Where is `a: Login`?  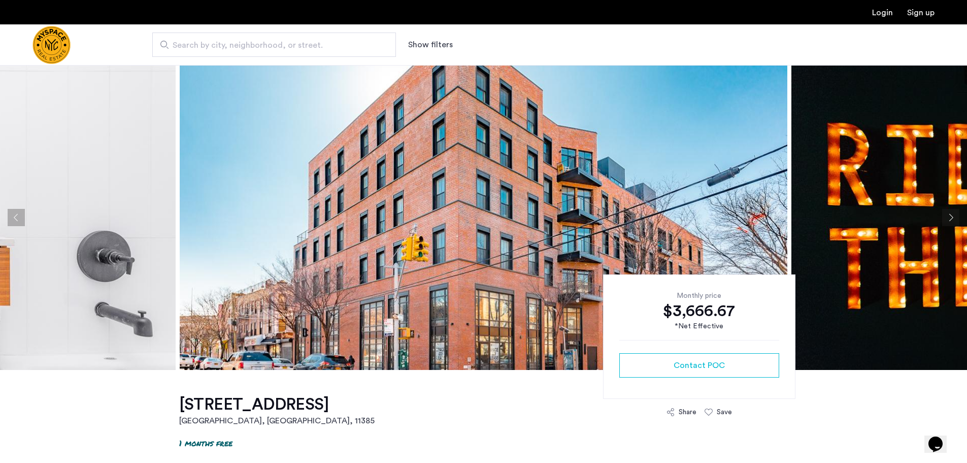
a: Login is located at coordinates (883, 13).